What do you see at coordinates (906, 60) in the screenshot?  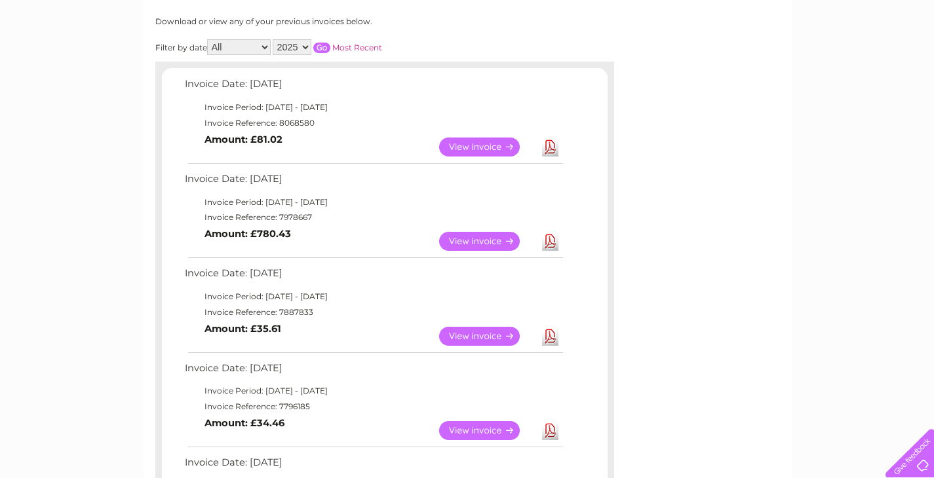 I see `a: Log out` at bounding box center [906, 60].